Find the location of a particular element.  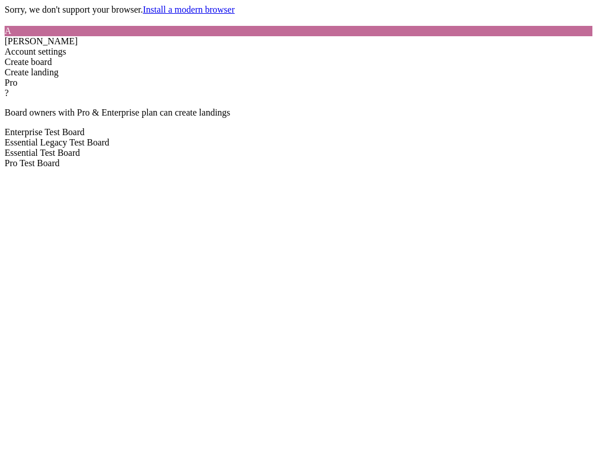

a: Install a modern browser is located at coordinates (189, 9).